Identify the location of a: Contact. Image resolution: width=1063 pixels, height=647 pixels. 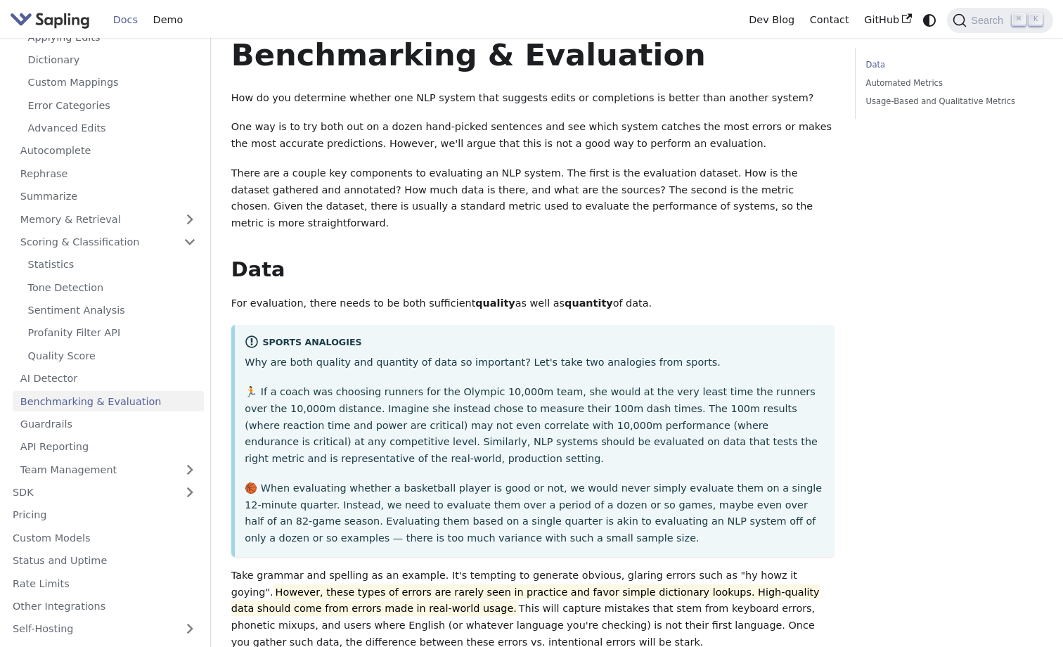
(830, 20).